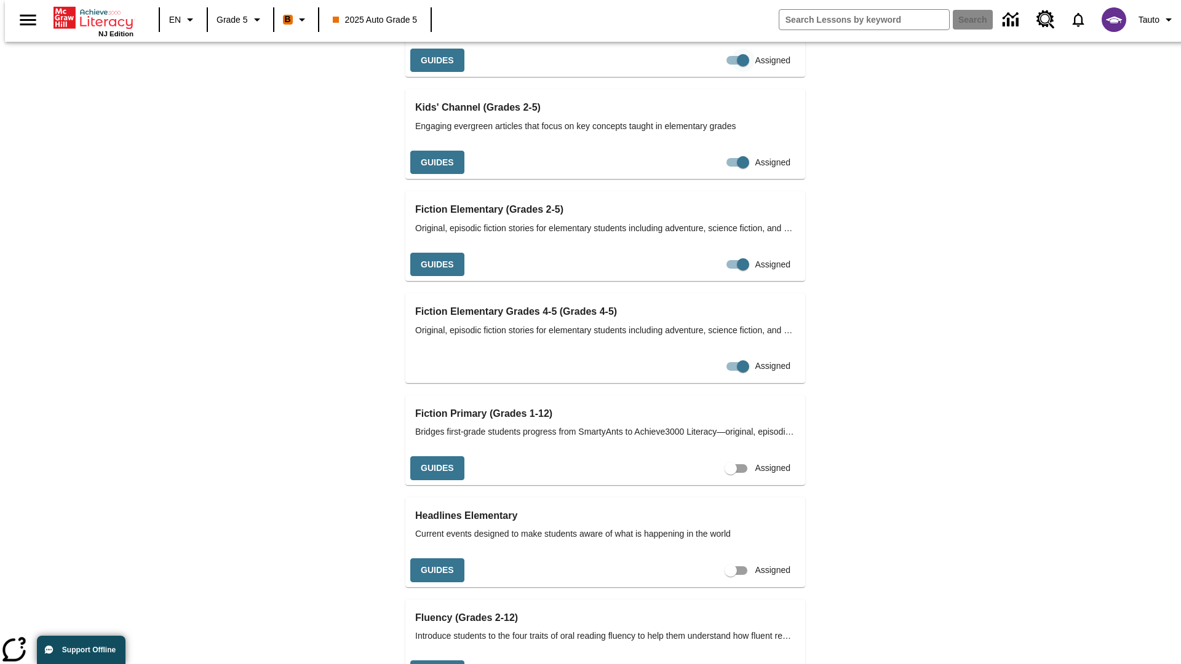 This screenshot has width=1181, height=664. What do you see at coordinates (605, 414) in the screenshot?
I see `h3: Fiction Primary (Grades 1-12)` at bounding box center [605, 414].